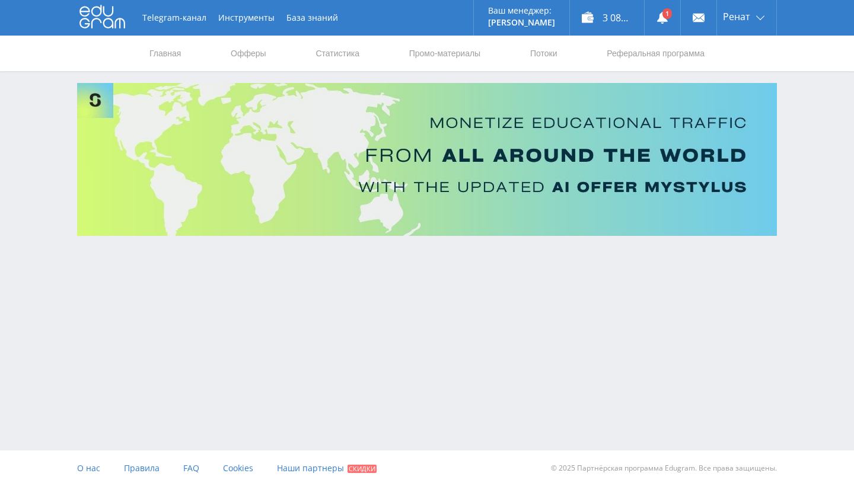 The image size is (854, 486). I want to click on a: Статистика, so click(337, 53).